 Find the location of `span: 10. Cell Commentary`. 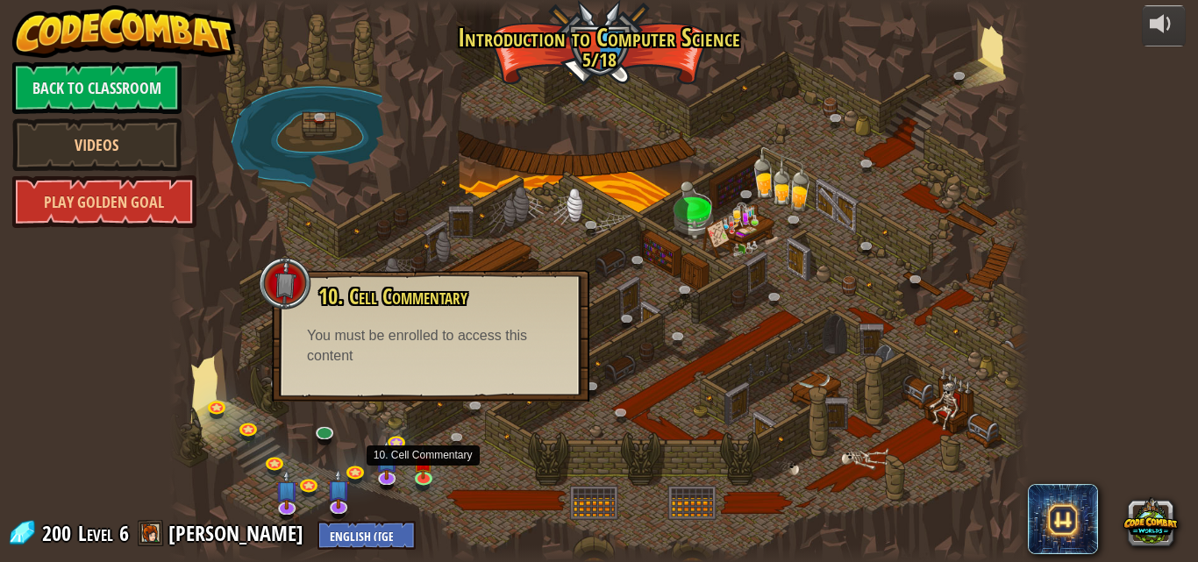

span: 10. Cell Commentary is located at coordinates (393, 296).